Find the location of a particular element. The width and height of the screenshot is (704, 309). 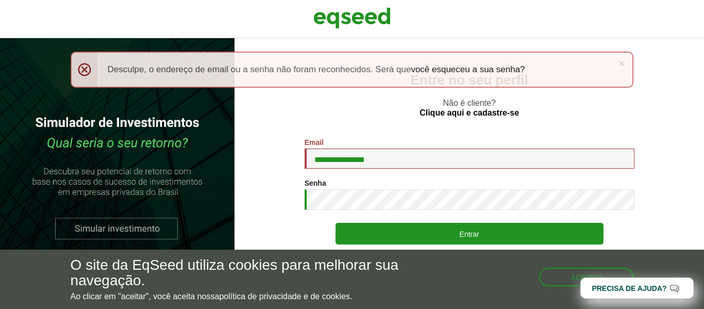

label: Senha is located at coordinates (315, 183).